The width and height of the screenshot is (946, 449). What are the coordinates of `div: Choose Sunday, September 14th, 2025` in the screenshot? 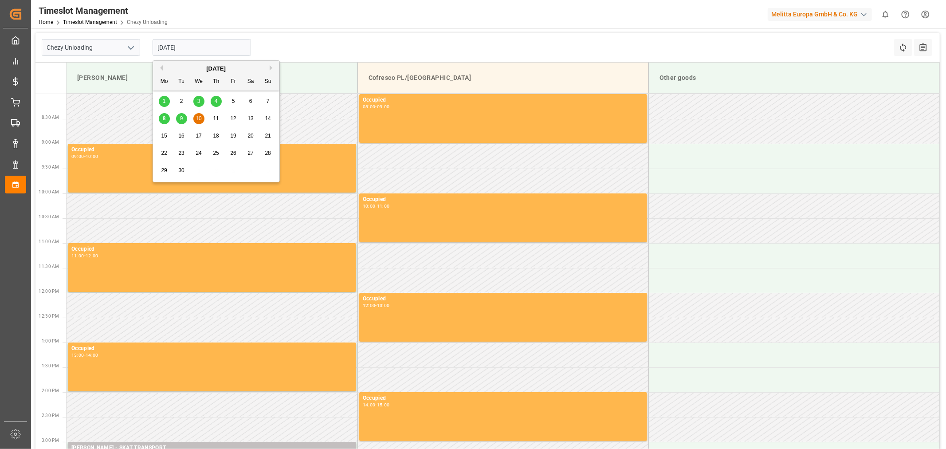 It's located at (268, 118).